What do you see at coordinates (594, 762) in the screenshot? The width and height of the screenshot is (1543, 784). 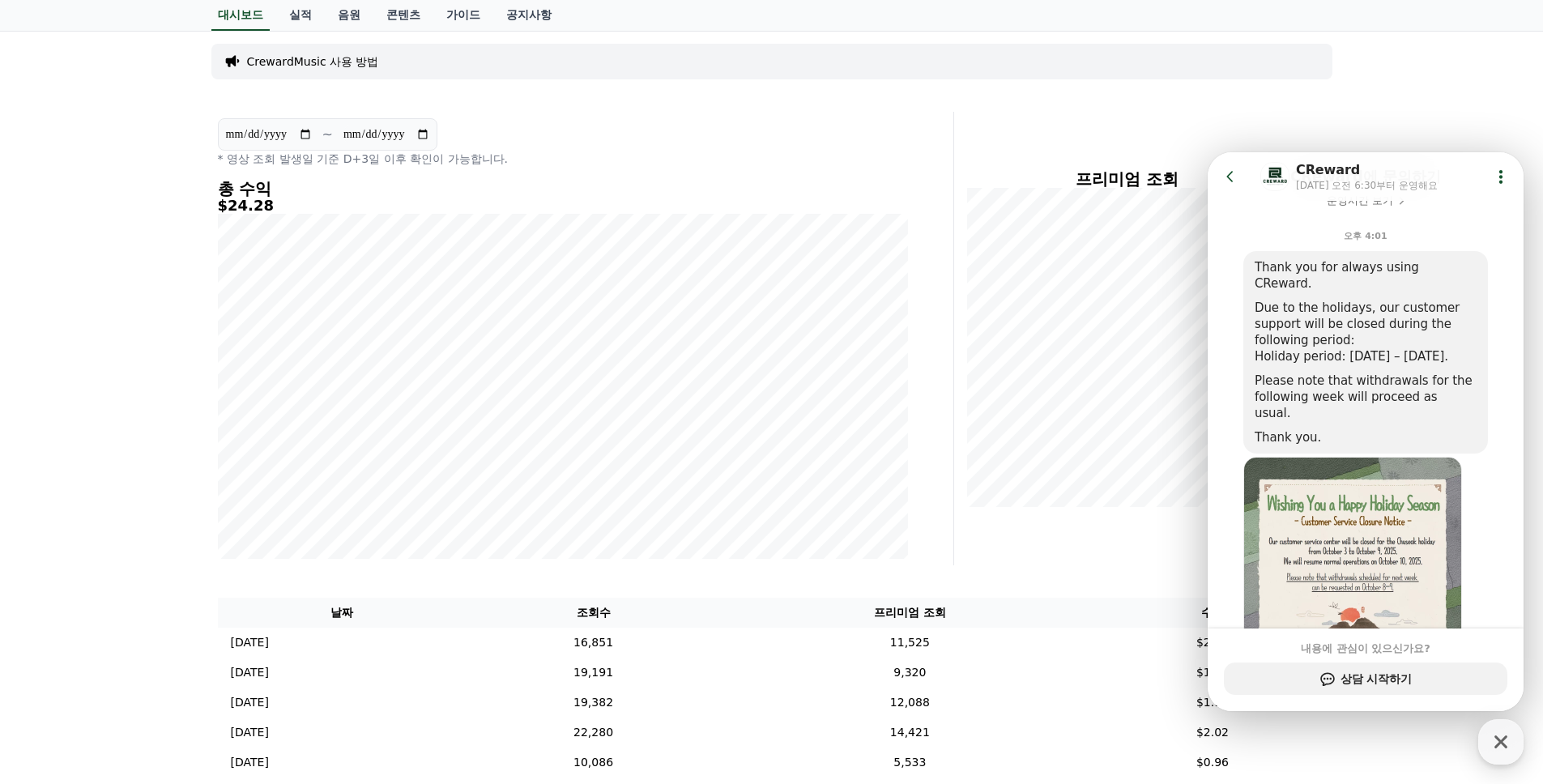 I see `td: 10,086` at bounding box center [594, 762].